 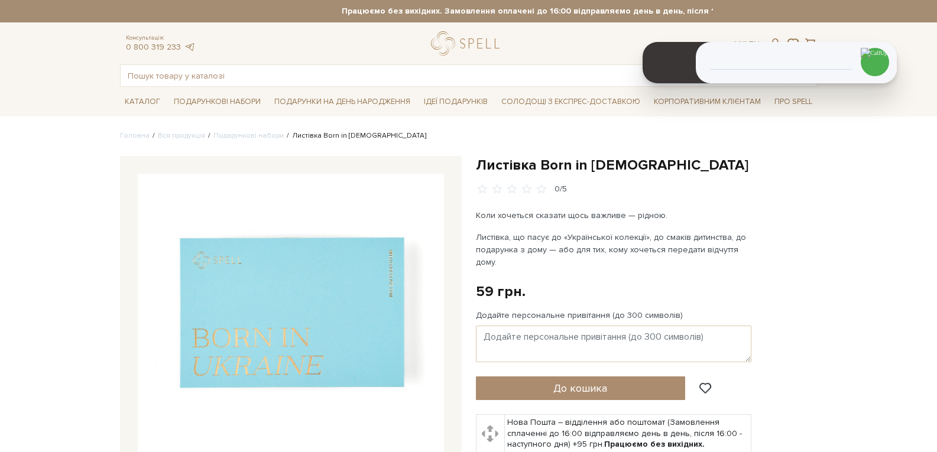 What do you see at coordinates (614, 250) in the screenshot?
I see `p: Листівка, що пасує до «Української колекції», до смаків дитинства, до подарунка з дому — або для ...` at bounding box center [614, 250].